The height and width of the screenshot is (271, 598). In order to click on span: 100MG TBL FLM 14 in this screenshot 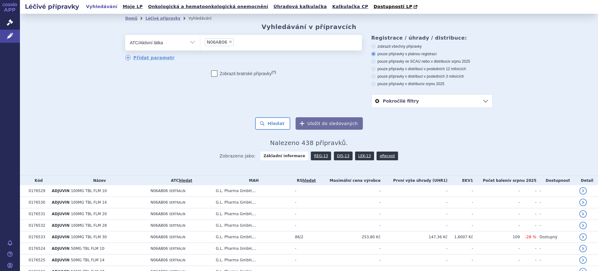, I will do `click(88, 202)`.